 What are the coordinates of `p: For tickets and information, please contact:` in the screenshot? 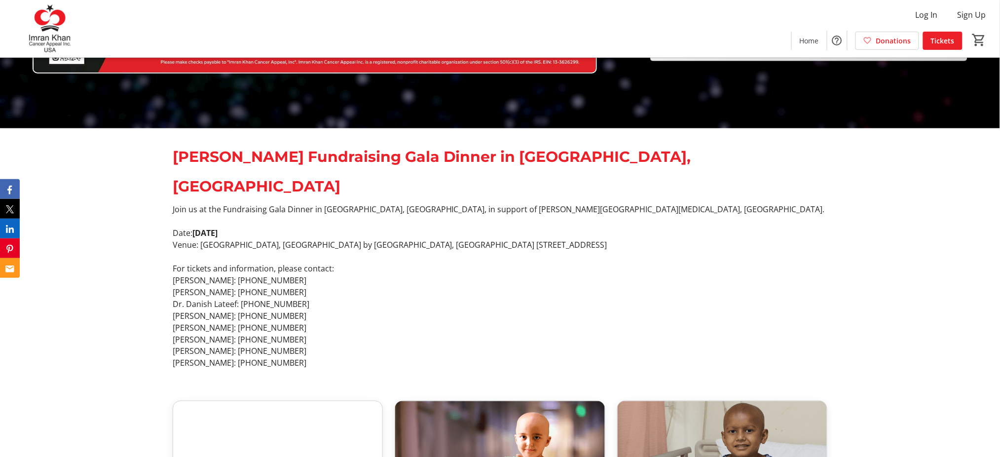 It's located at (500, 268).